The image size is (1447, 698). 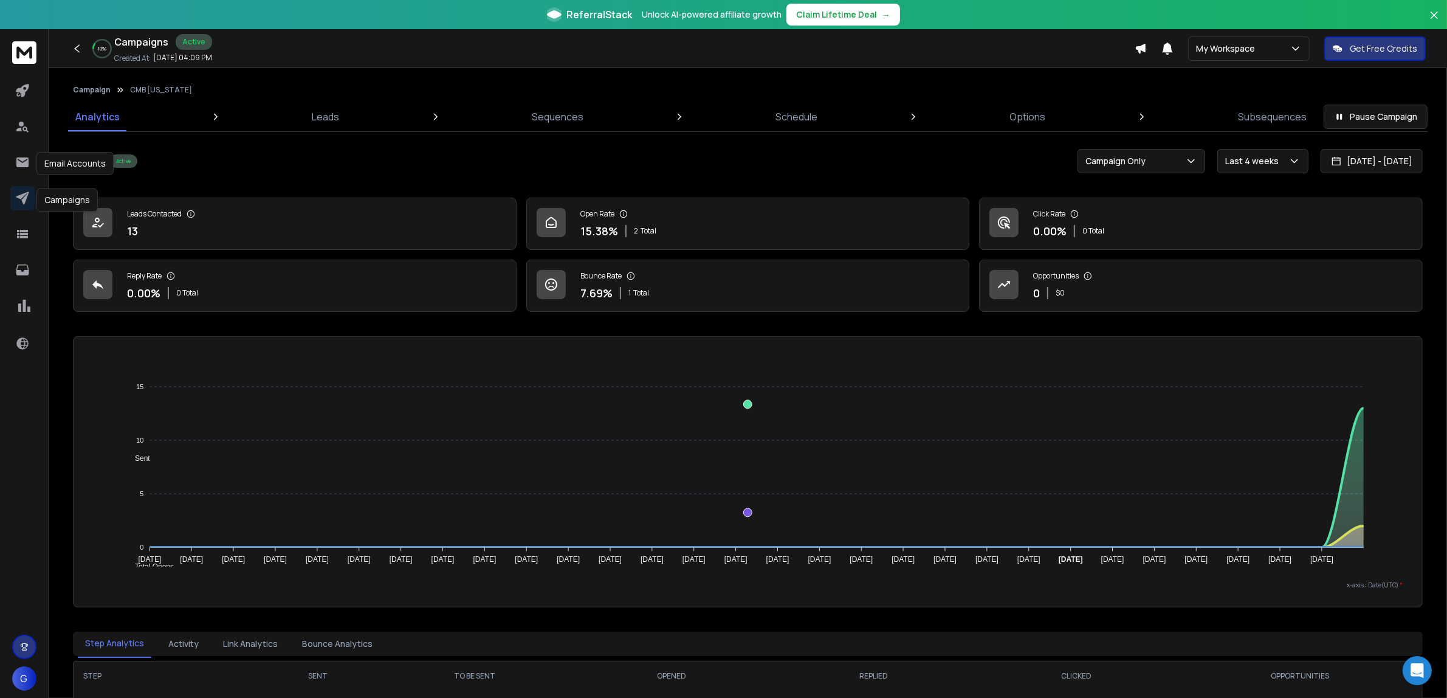 What do you see at coordinates (337, 644) in the screenshot?
I see `button: Bounce Analytics` at bounding box center [337, 644].